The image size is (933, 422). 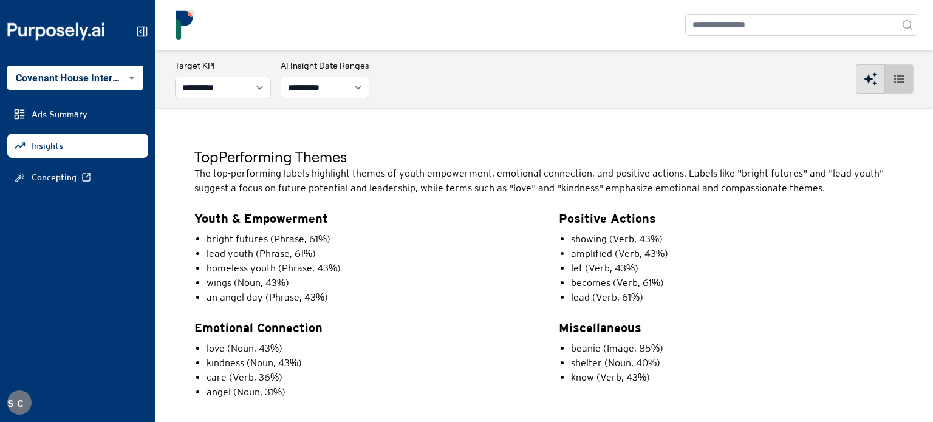 I want to click on button: SC, so click(x=19, y=403).